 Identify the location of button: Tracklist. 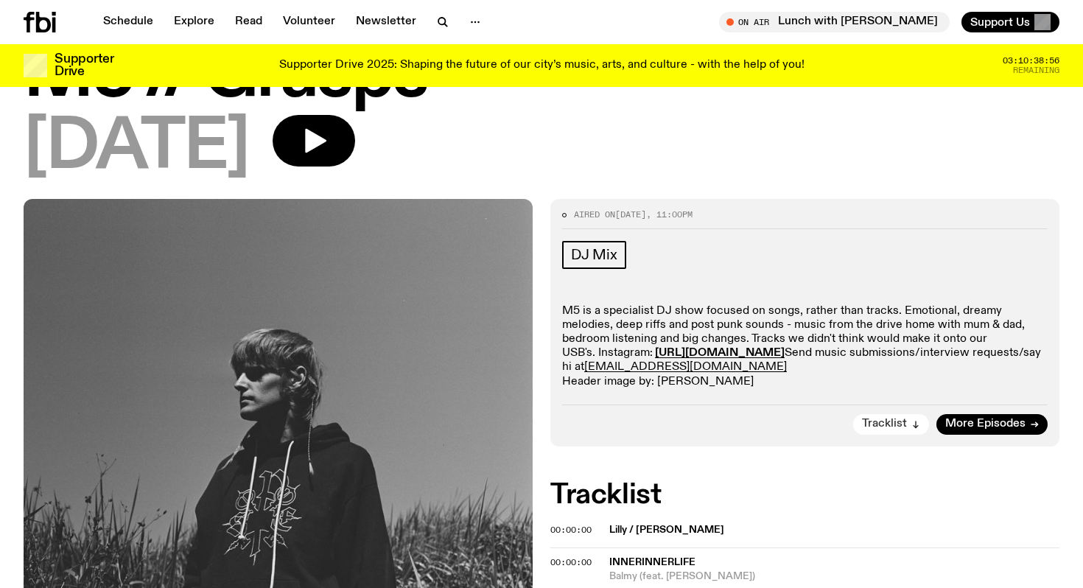
(891, 424).